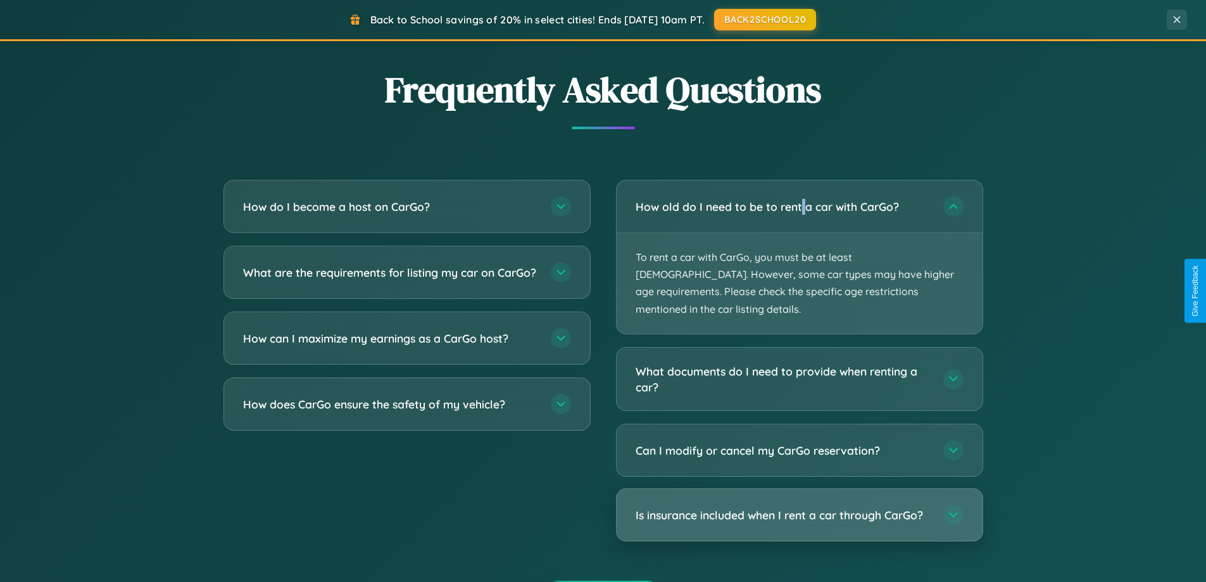 The image size is (1206, 582). What do you see at coordinates (783, 515) in the screenshot?
I see `h3: Is insurance included when I rent a car through CarGo?` at bounding box center [783, 515].